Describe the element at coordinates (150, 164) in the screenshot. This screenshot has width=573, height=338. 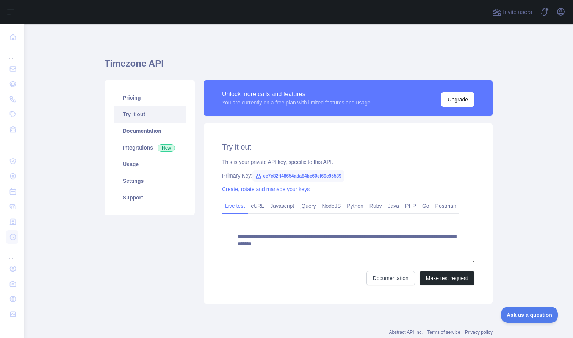
I see `a: Usage` at that location.